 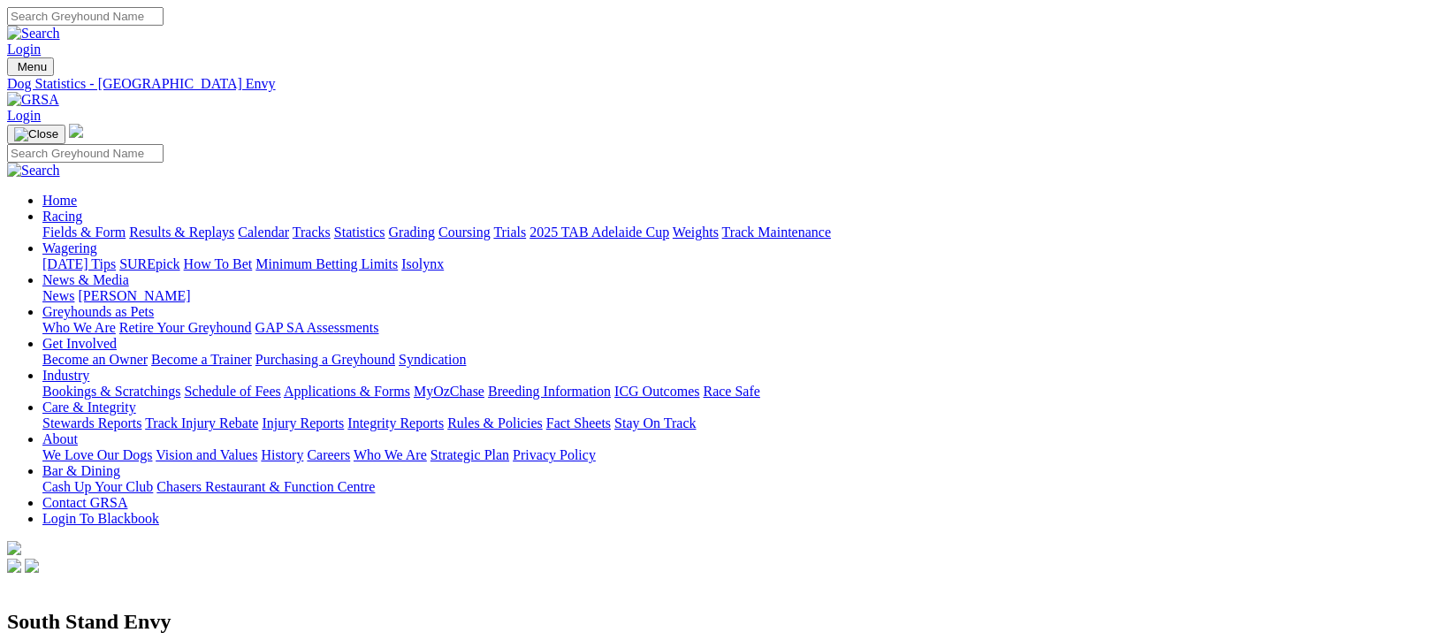 I want to click on a: Race Safe, so click(x=731, y=391).